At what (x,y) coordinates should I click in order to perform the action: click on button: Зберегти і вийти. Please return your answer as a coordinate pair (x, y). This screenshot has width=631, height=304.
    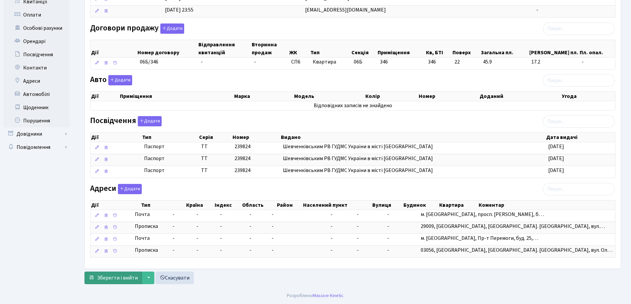
    Looking at the image, I should click on (113, 278).